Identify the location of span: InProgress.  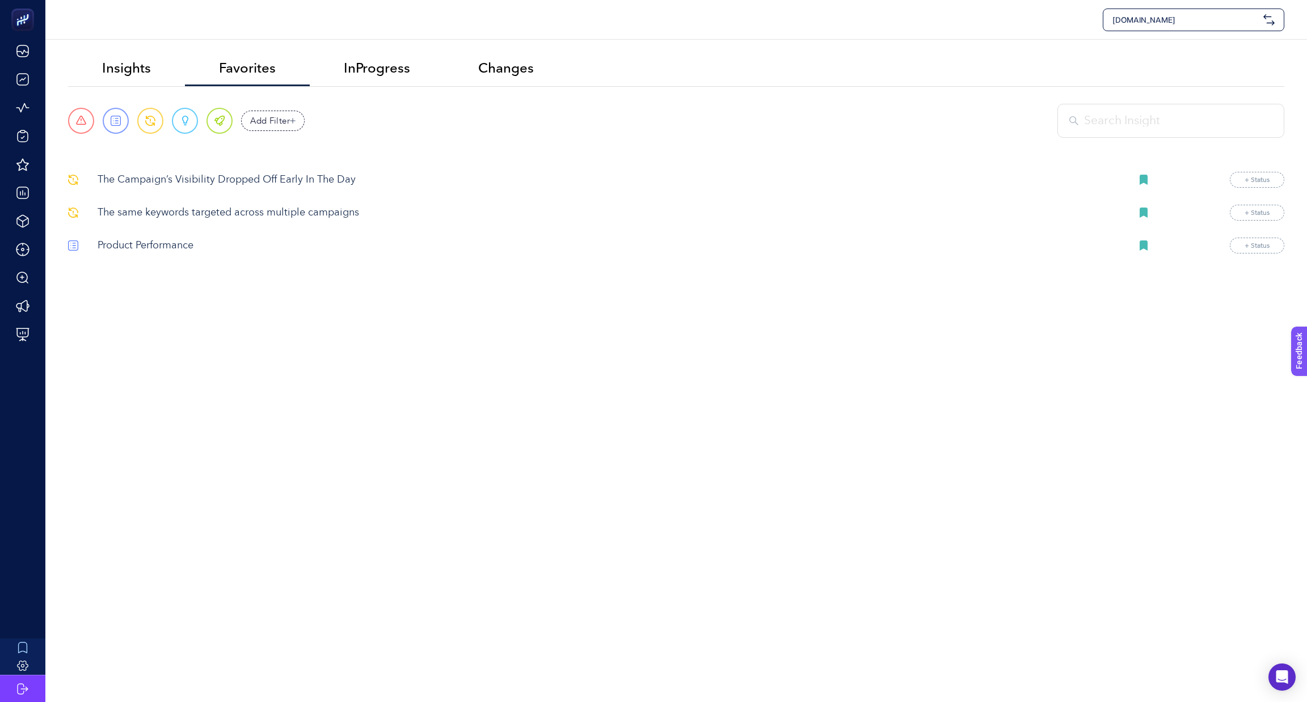
(377, 68).